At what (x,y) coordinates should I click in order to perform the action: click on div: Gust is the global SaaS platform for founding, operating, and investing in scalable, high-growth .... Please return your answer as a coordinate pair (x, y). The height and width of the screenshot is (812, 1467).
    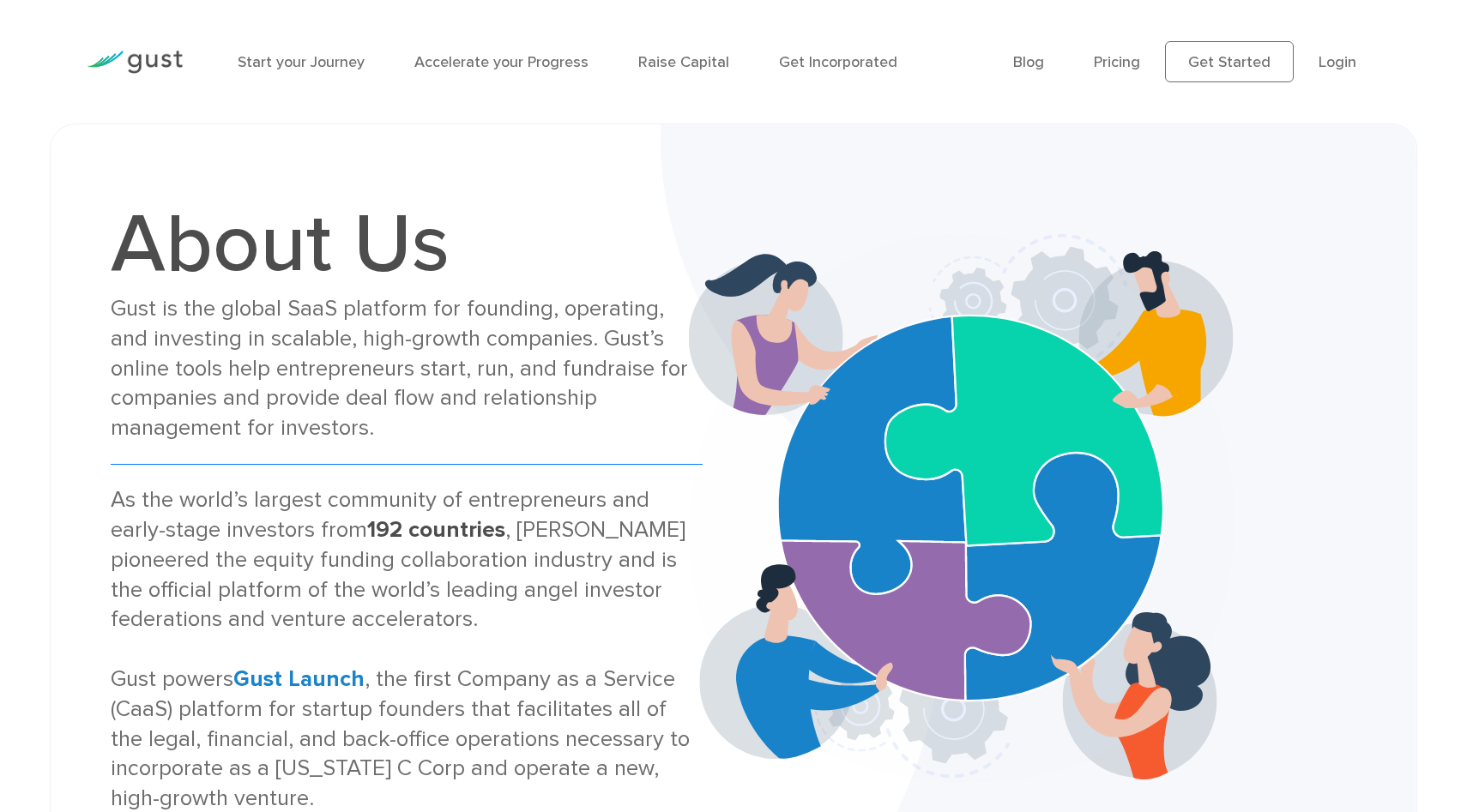
    Looking at the image, I should click on (407, 369).